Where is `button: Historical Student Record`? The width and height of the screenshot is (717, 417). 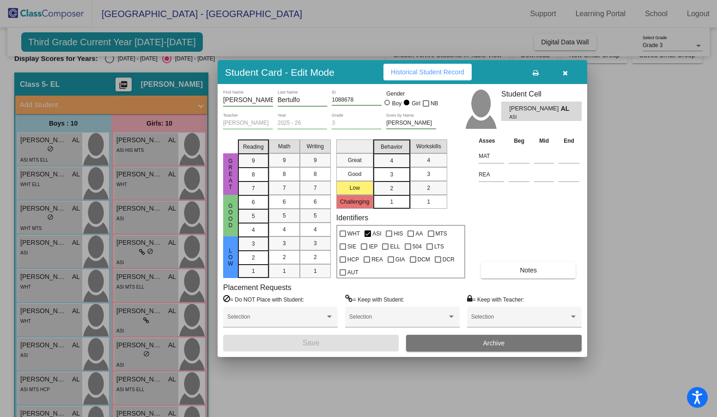 button: Historical Student Record is located at coordinates (427, 72).